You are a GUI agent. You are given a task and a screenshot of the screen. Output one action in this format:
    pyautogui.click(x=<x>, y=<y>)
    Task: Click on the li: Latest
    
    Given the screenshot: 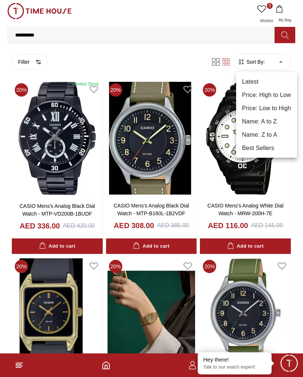 What is the action you would take?
    pyautogui.click(x=266, y=82)
    